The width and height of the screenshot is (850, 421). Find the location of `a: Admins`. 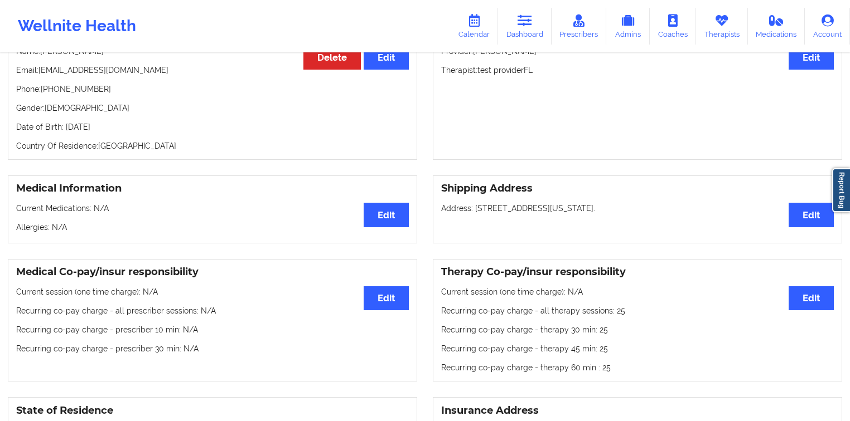

a: Admins is located at coordinates (628, 26).